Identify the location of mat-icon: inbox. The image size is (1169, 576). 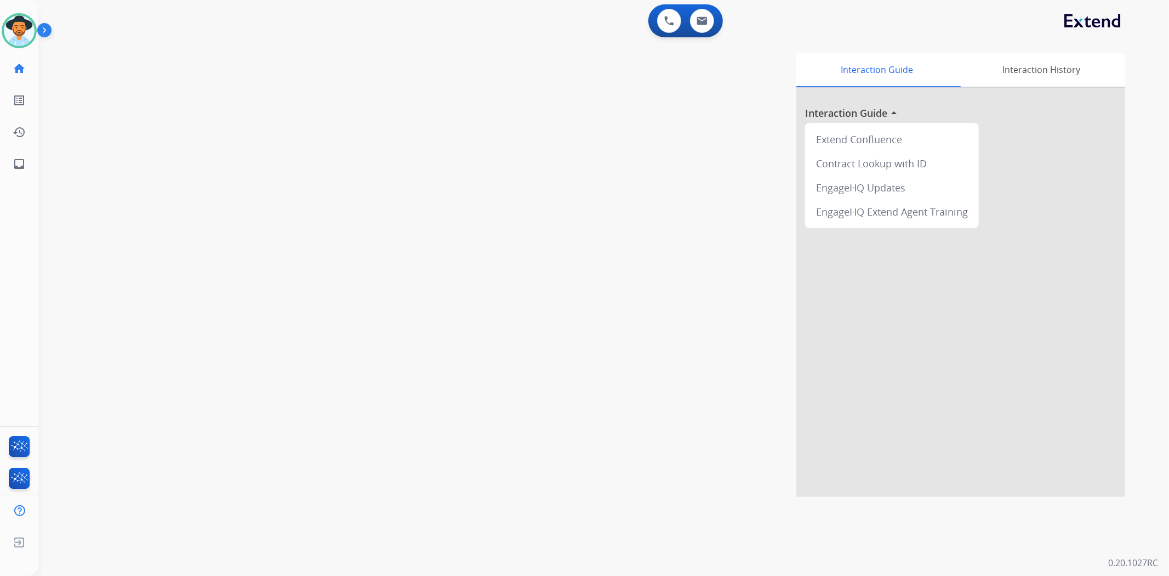
(19, 164).